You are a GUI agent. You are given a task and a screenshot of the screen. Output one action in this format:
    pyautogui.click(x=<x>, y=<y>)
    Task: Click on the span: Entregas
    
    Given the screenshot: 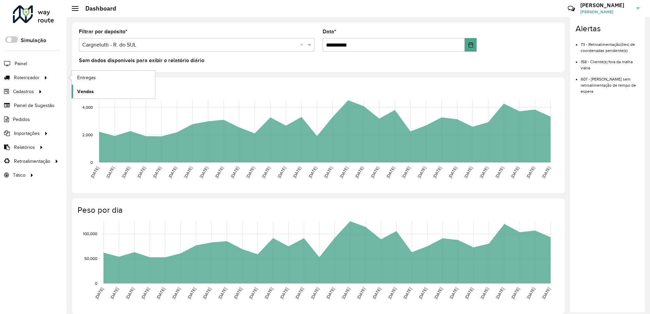 What is the action you would take?
    pyautogui.click(x=86, y=77)
    